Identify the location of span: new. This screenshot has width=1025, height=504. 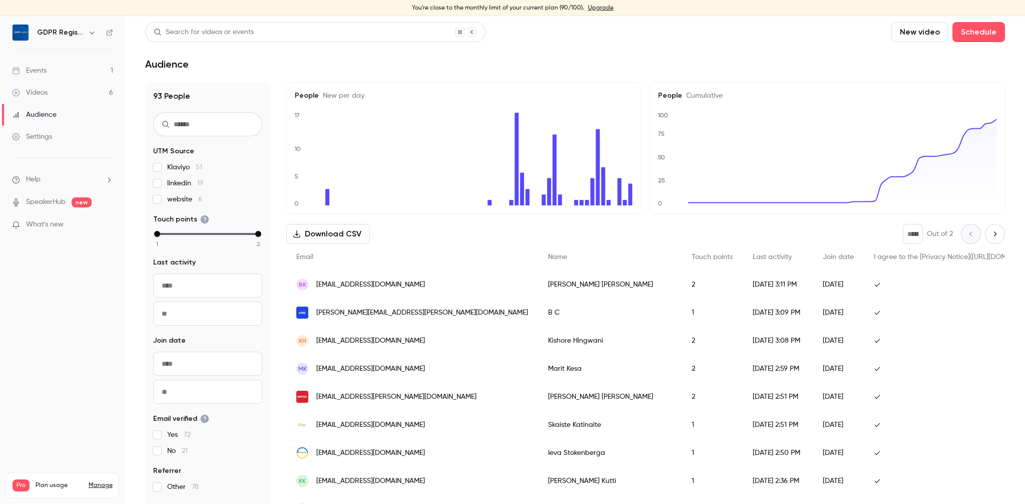
(82, 202).